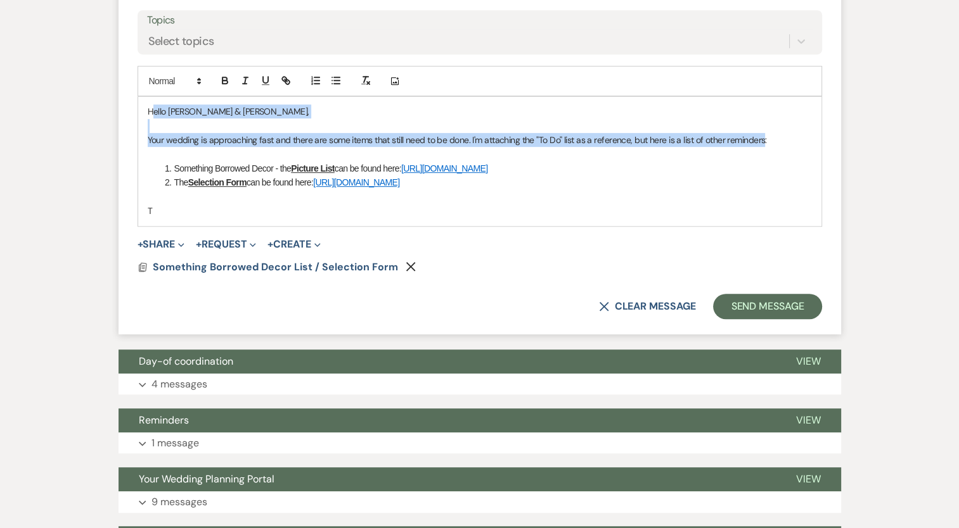 This screenshot has width=959, height=528. Describe the element at coordinates (163, 420) in the screenshot. I see `span: Reminders` at that location.